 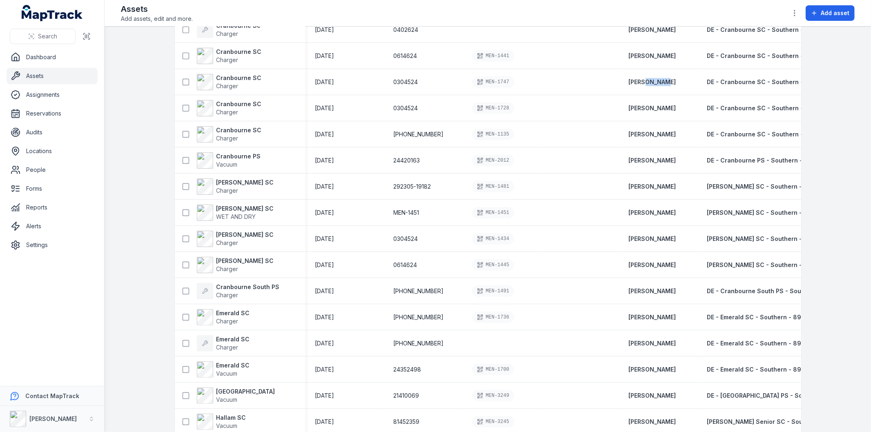 I want to click on a: Emerald SCCharger, so click(x=223, y=344).